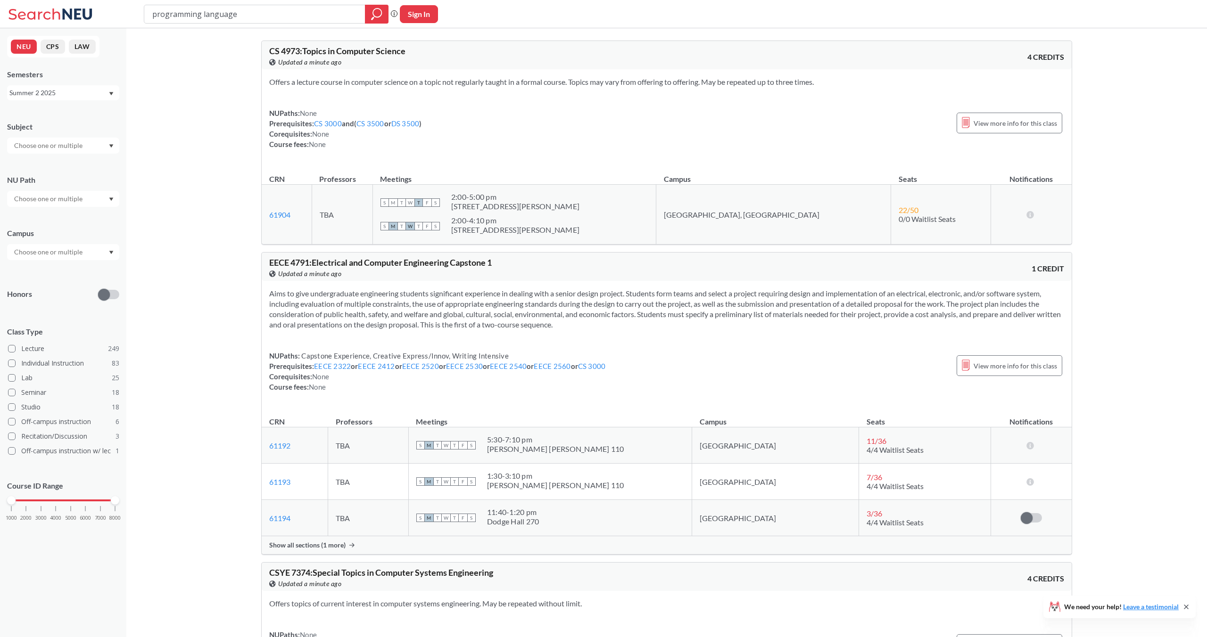  I want to click on span: 0/0 Waitlist Seats, so click(927, 219).